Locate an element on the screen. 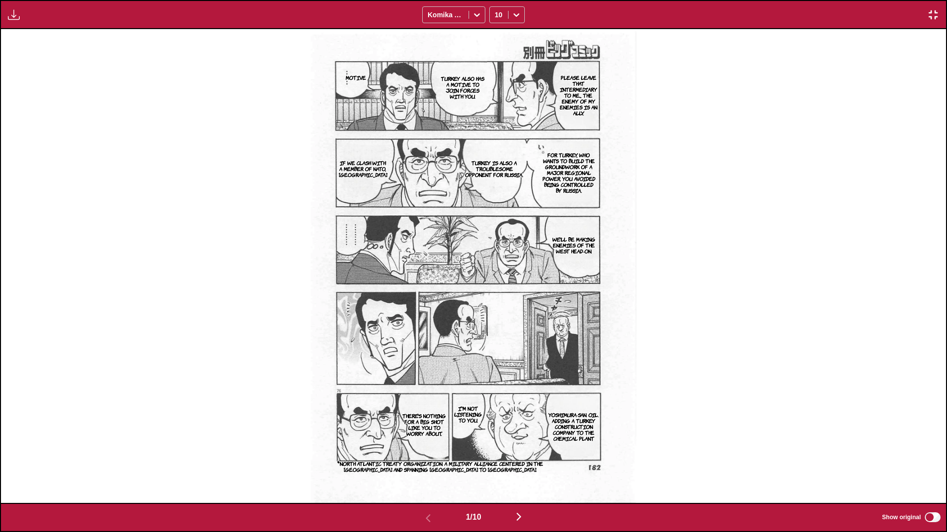  span: 1 / 10 is located at coordinates (473, 517).